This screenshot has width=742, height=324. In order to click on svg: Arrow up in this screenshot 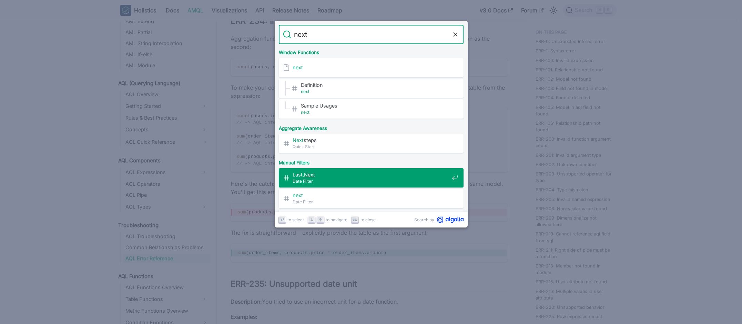, I will do `click(320, 220)`.